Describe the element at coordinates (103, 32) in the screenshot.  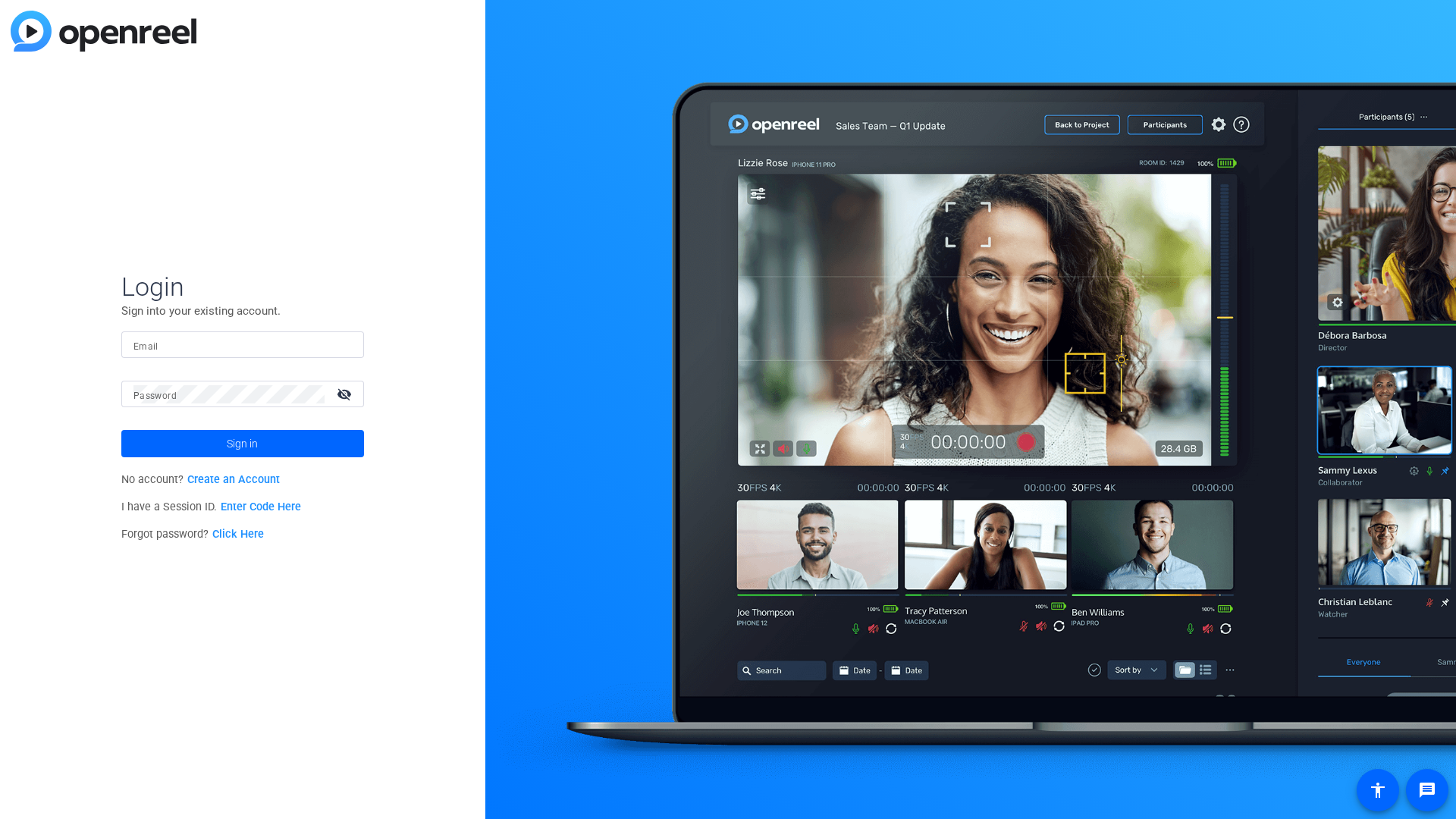
I see `img: blue-gradient.svg` at that location.